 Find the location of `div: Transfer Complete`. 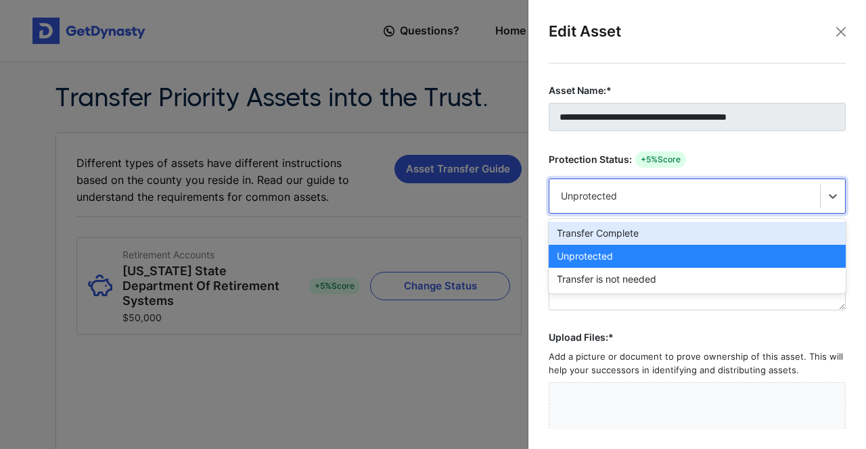

div: Transfer Complete is located at coordinates (696, 233).